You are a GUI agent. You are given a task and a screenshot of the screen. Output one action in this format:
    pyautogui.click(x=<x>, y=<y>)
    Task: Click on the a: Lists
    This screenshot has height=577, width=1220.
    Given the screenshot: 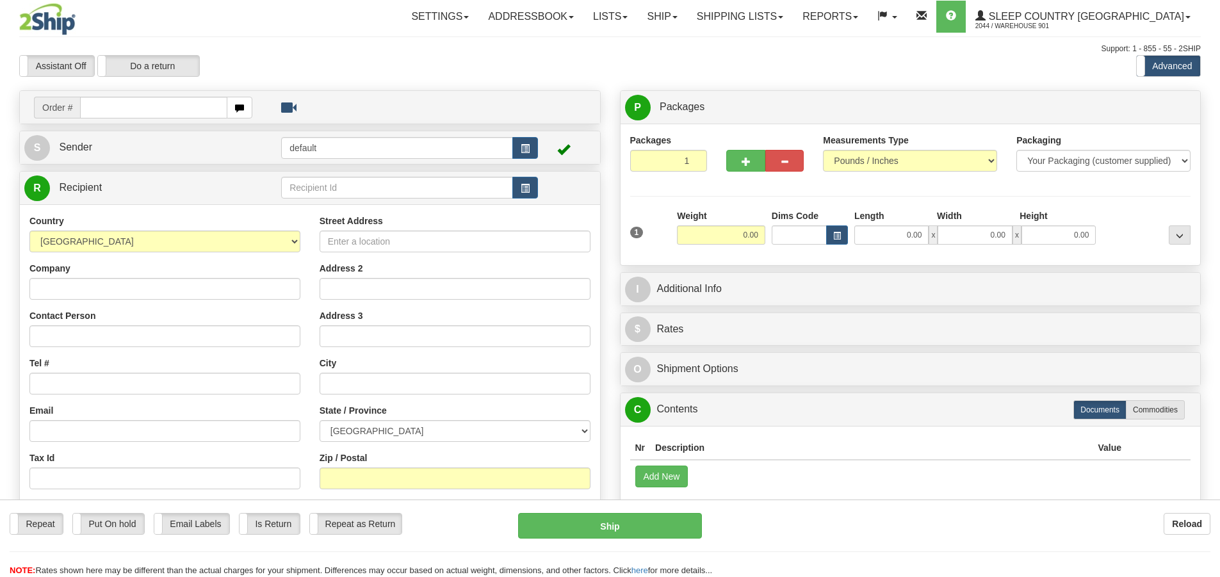 What is the action you would take?
    pyautogui.click(x=610, y=17)
    